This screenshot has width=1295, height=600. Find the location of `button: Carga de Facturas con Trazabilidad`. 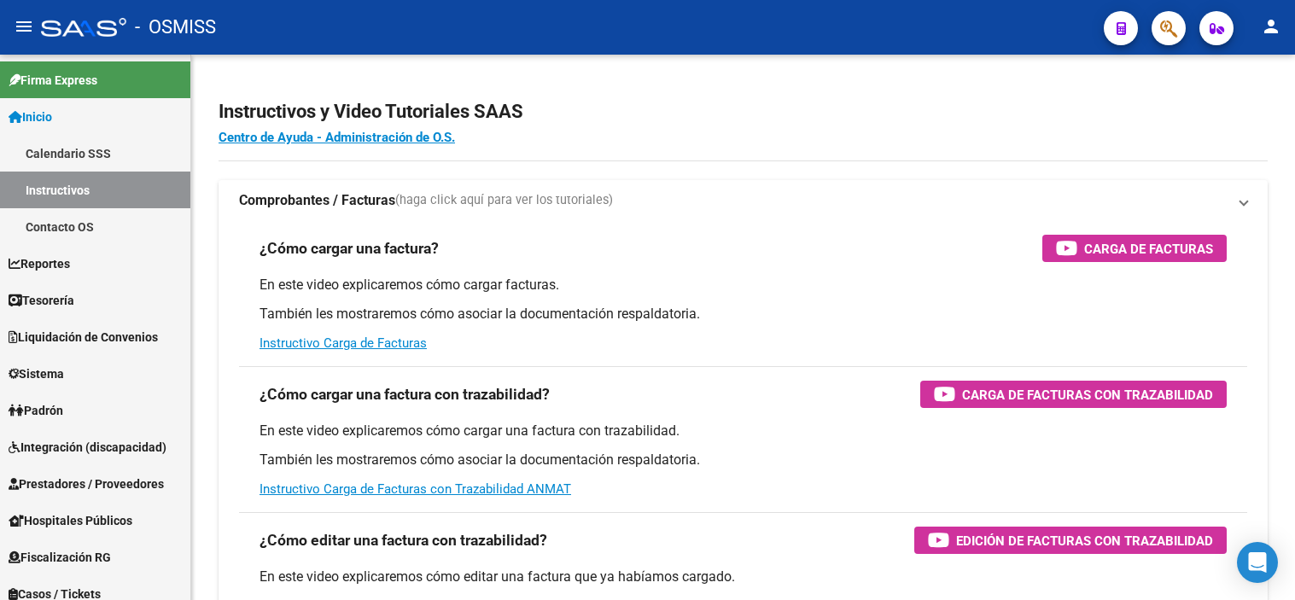

button: Carga de Facturas con Trazabilidad is located at coordinates (1073, 394).